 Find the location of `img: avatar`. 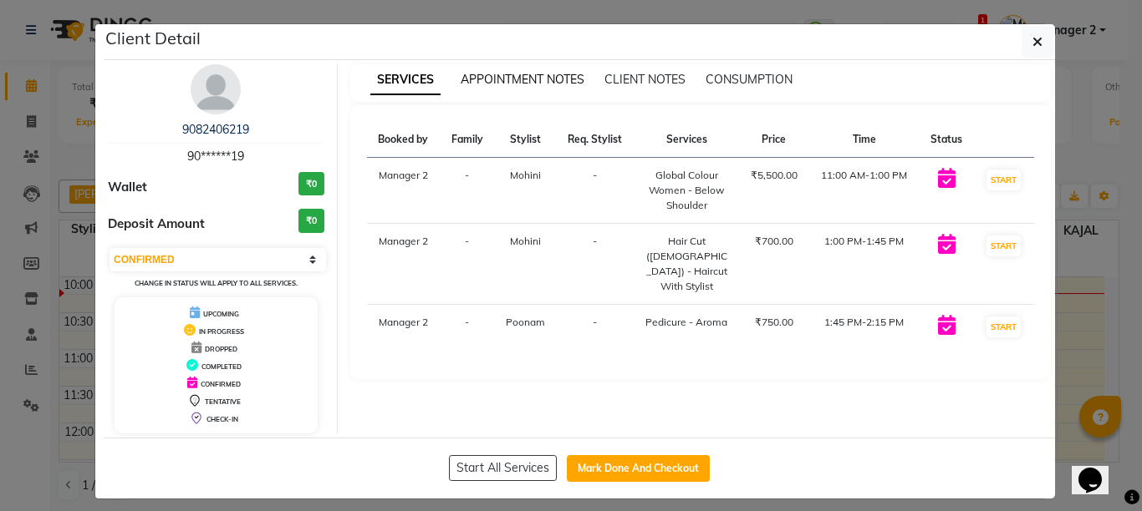

img: avatar is located at coordinates (216, 89).